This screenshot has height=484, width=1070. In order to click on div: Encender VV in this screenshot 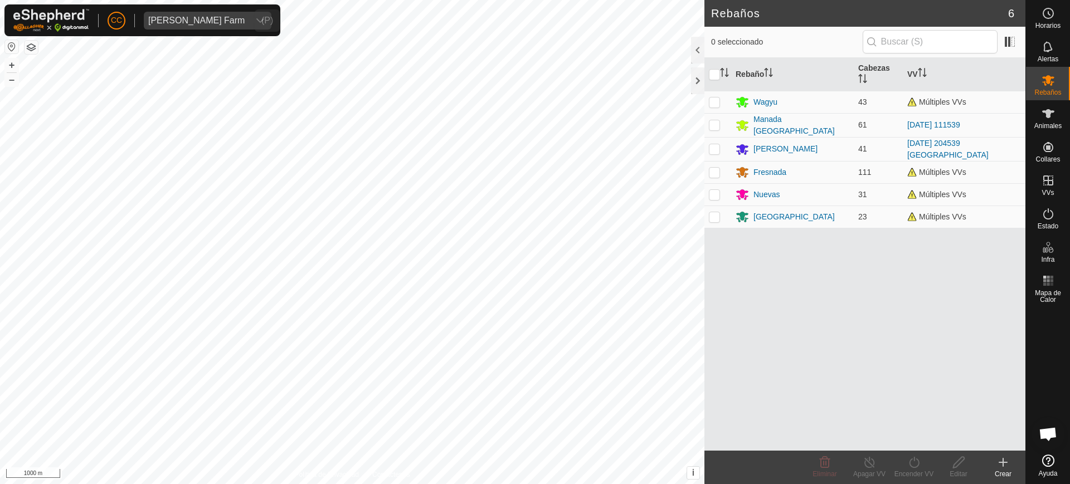, I will do `click(914, 474)`.